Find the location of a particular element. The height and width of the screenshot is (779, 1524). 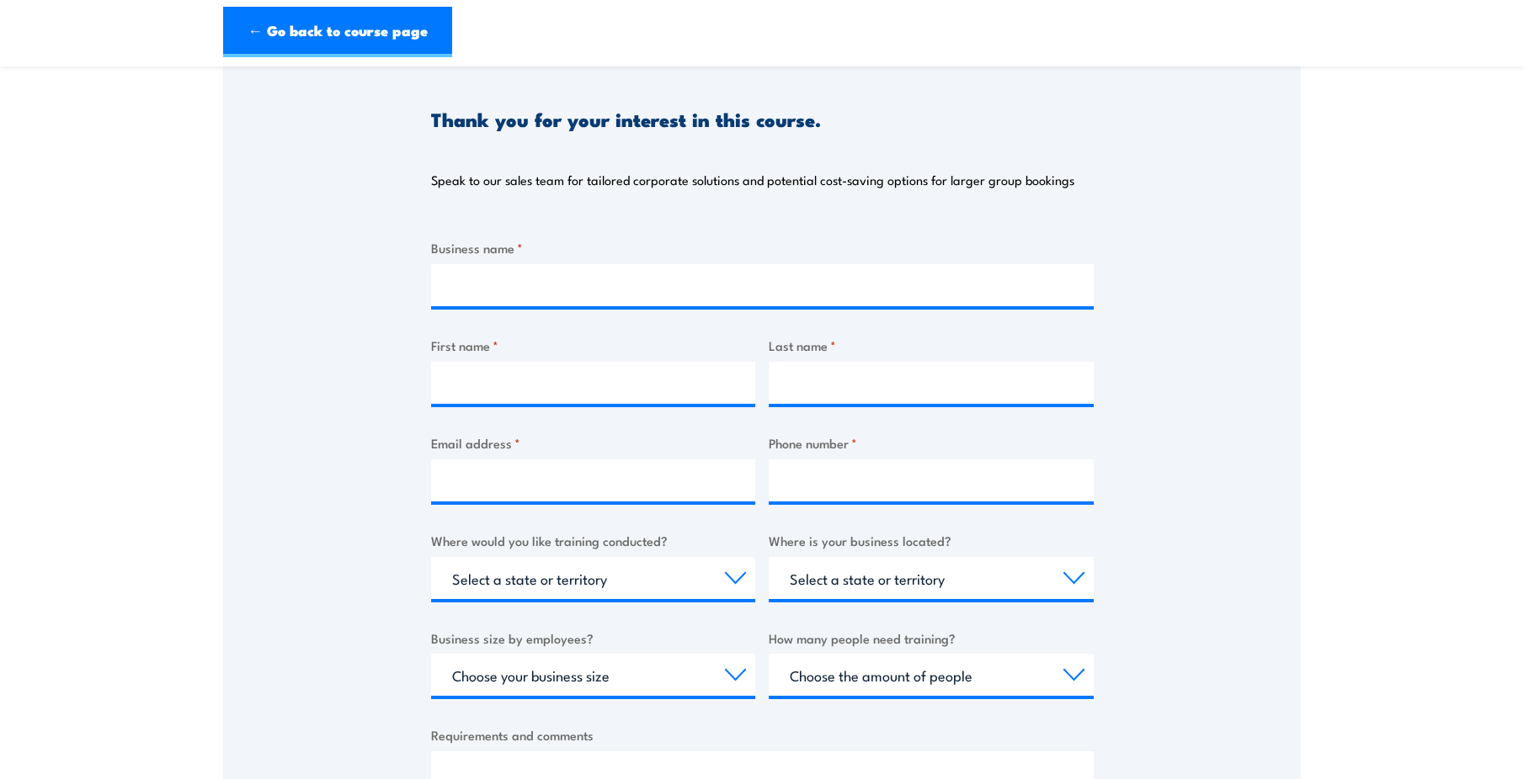

label: Business name is located at coordinates (762, 247).